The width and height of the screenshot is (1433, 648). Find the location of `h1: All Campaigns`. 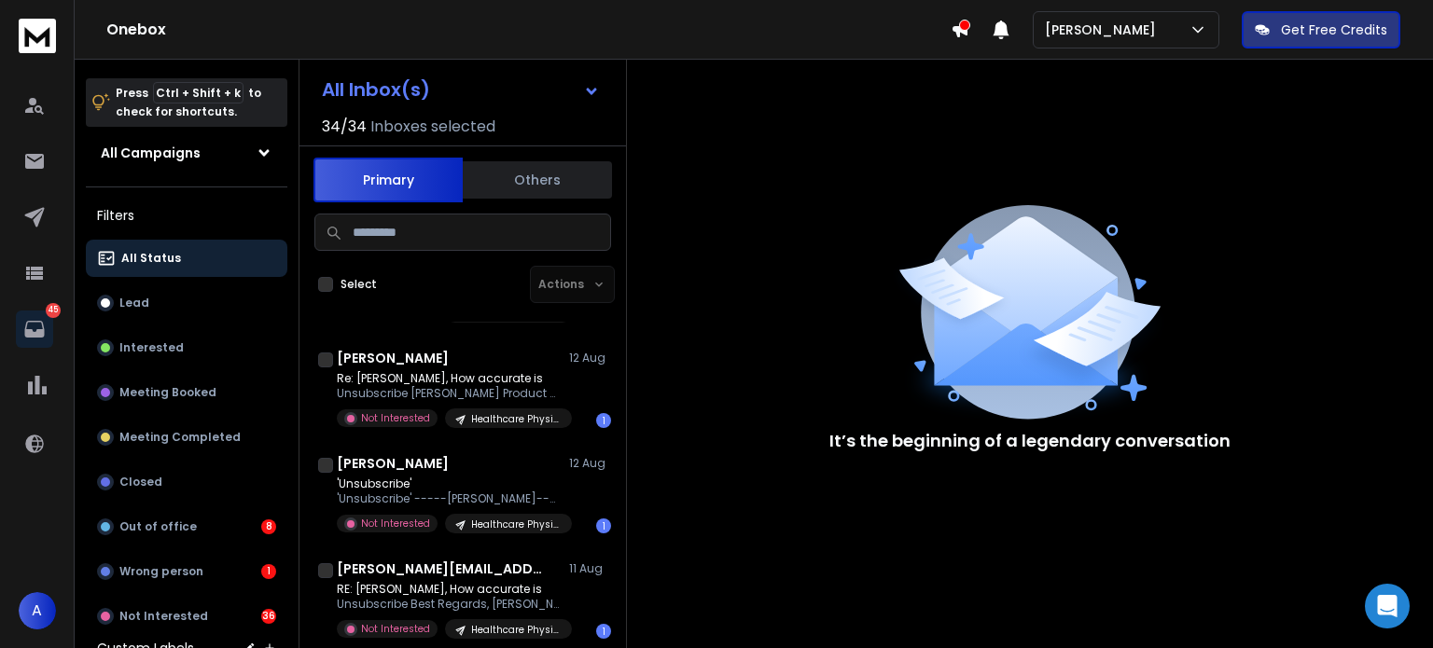

h1: All Campaigns is located at coordinates (150, 153).